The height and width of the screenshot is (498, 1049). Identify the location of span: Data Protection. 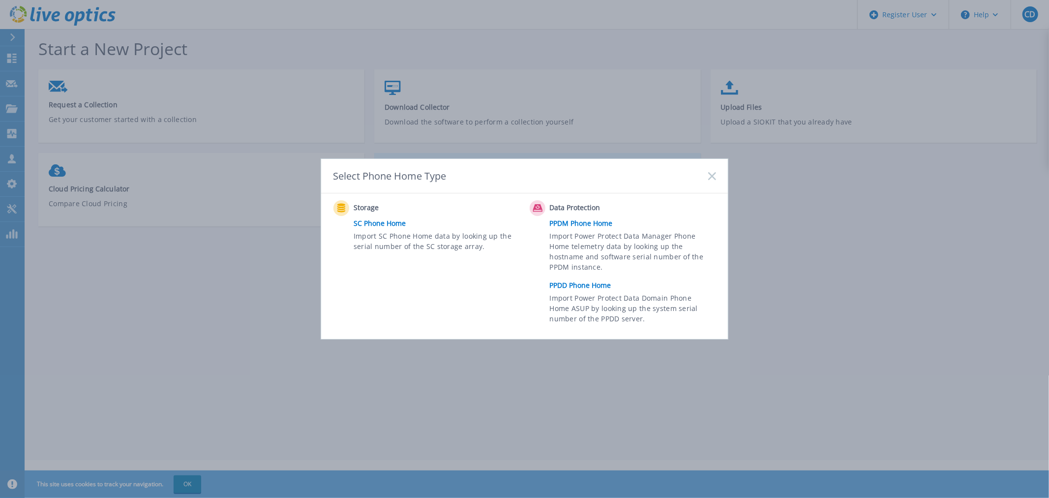
(598, 208).